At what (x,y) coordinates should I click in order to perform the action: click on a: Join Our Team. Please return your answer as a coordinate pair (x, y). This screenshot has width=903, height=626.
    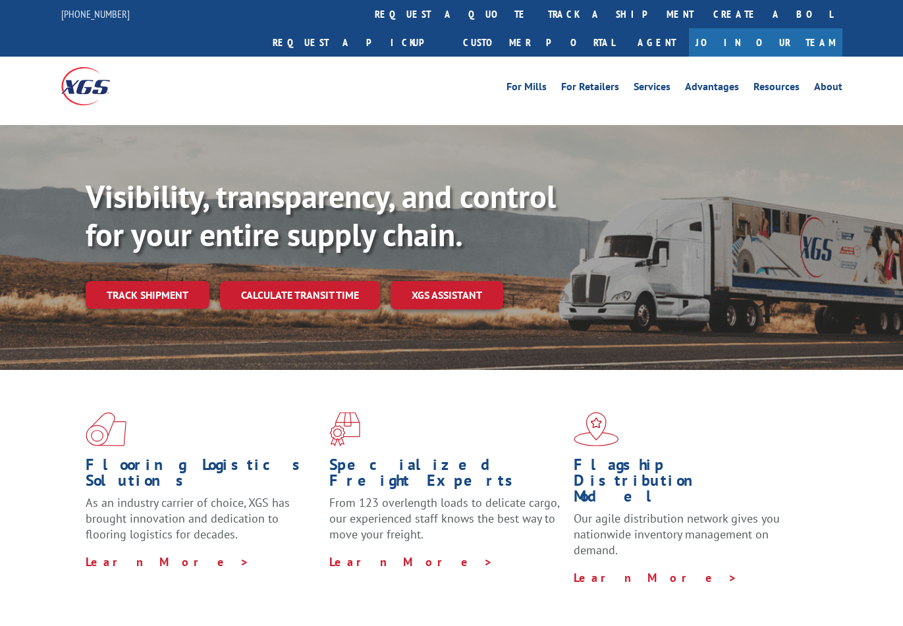
    Looking at the image, I should click on (765, 42).